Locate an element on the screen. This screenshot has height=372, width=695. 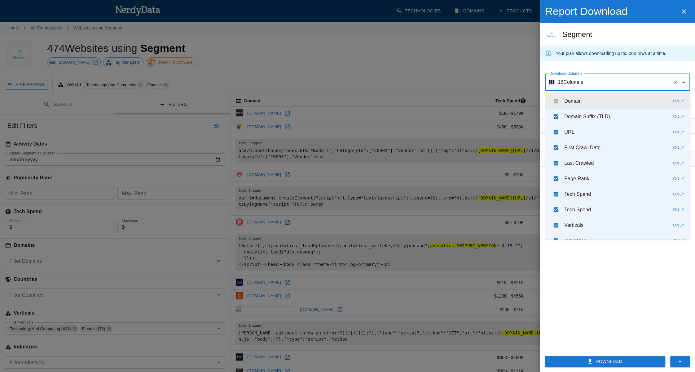
p: 18 Columns is located at coordinates (571, 82).